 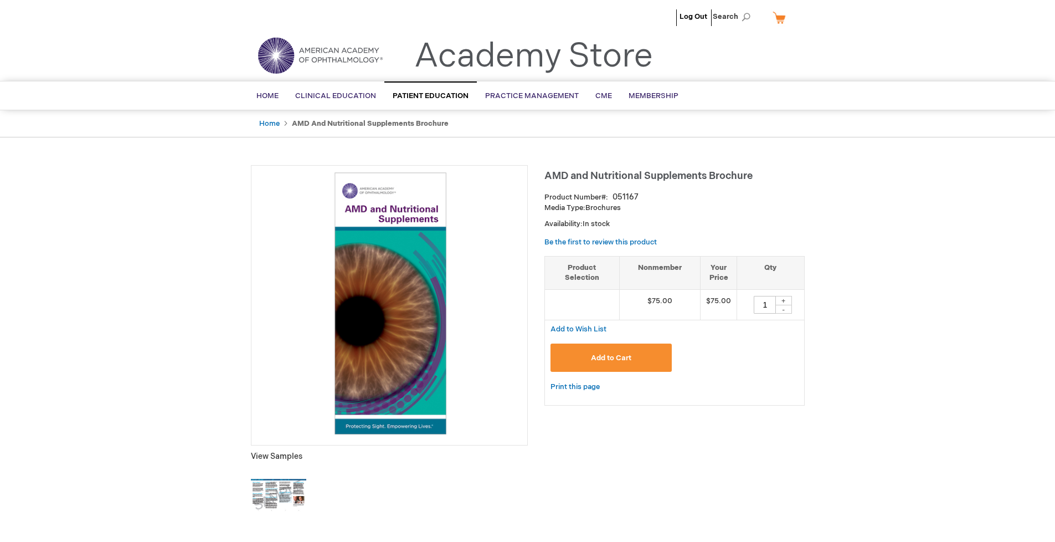 What do you see at coordinates (694, 17) in the screenshot?
I see `a: Log Out` at bounding box center [694, 17].